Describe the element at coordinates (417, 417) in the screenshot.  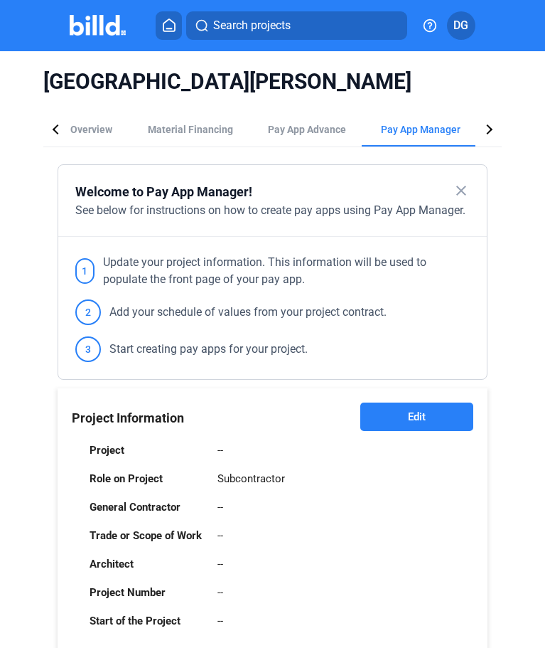
I see `span: Edit` at that location.